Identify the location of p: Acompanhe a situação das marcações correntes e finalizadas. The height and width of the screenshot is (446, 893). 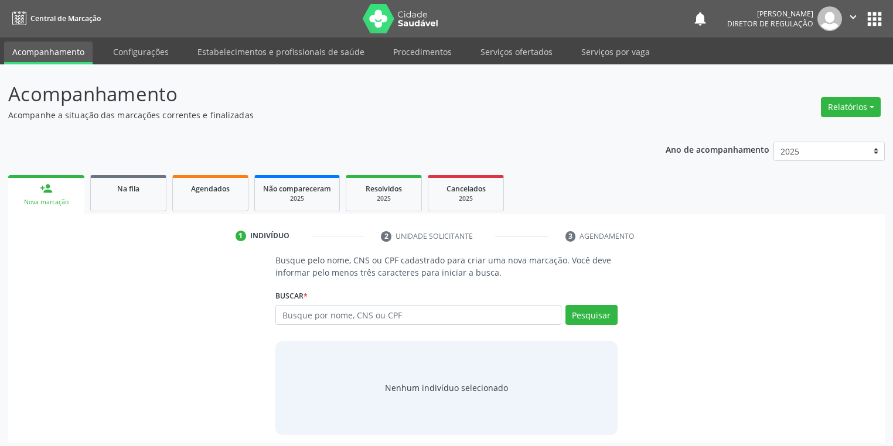
(315, 115).